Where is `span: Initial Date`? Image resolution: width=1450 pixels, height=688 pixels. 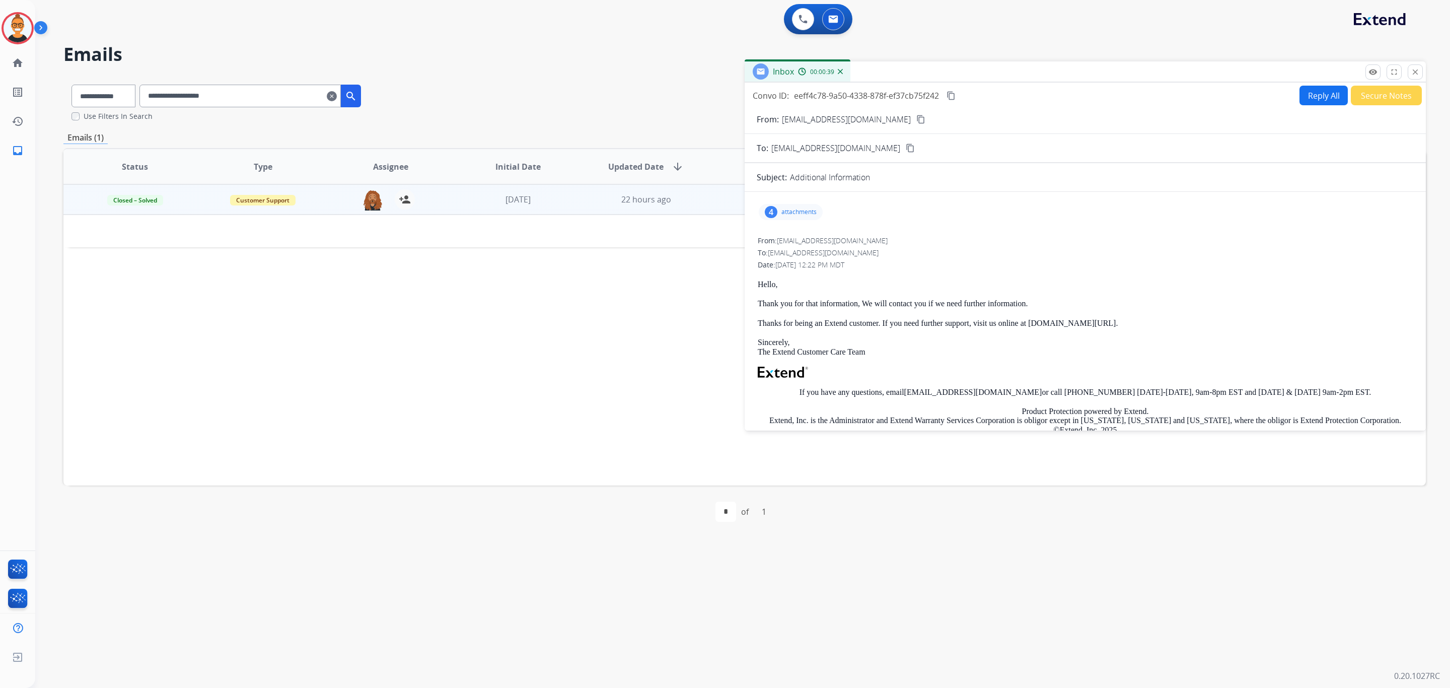 span: Initial Date is located at coordinates (518, 167).